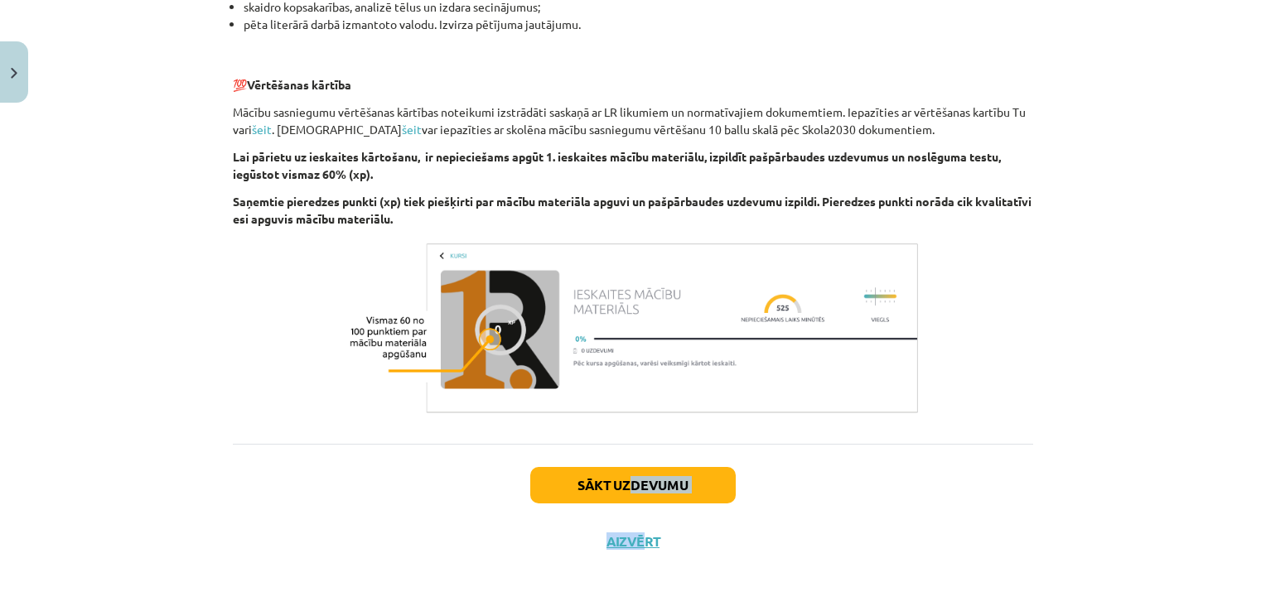  Describe the element at coordinates (632, 210) in the screenshot. I see `b: Saņemtie pieredzes punkti (xp) tiek piešķirti par mācību materiāla apguvi un pašpārbaudes uzdevum...` at that location.